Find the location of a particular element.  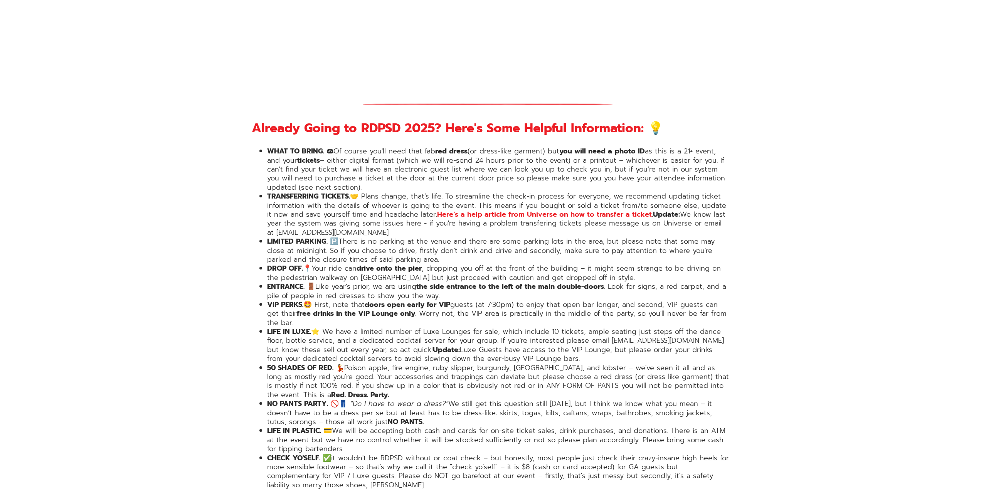

strong: drive onto the pier is located at coordinates (389, 268).